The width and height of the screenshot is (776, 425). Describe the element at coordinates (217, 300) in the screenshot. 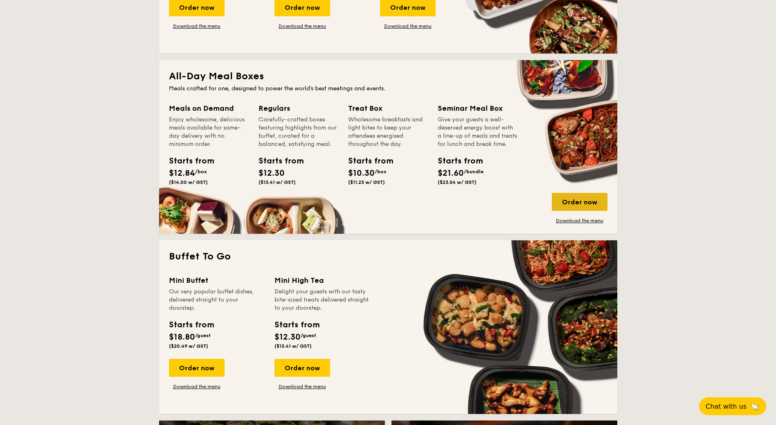

I see `div: Our very popular buffet dishes, delivered straight to your doorstep.` at that location.